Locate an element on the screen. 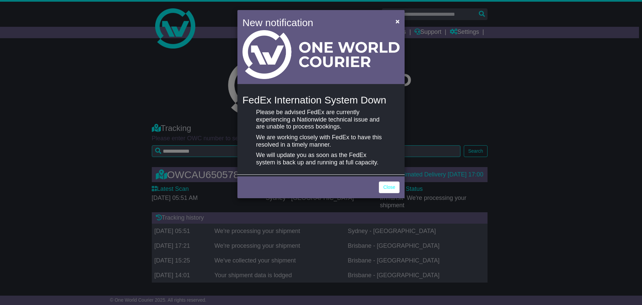 The width and height of the screenshot is (642, 305). a: Close is located at coordinates (389, 187).